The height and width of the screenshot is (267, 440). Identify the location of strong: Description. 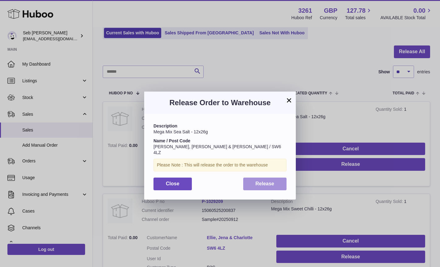
(165, 126).